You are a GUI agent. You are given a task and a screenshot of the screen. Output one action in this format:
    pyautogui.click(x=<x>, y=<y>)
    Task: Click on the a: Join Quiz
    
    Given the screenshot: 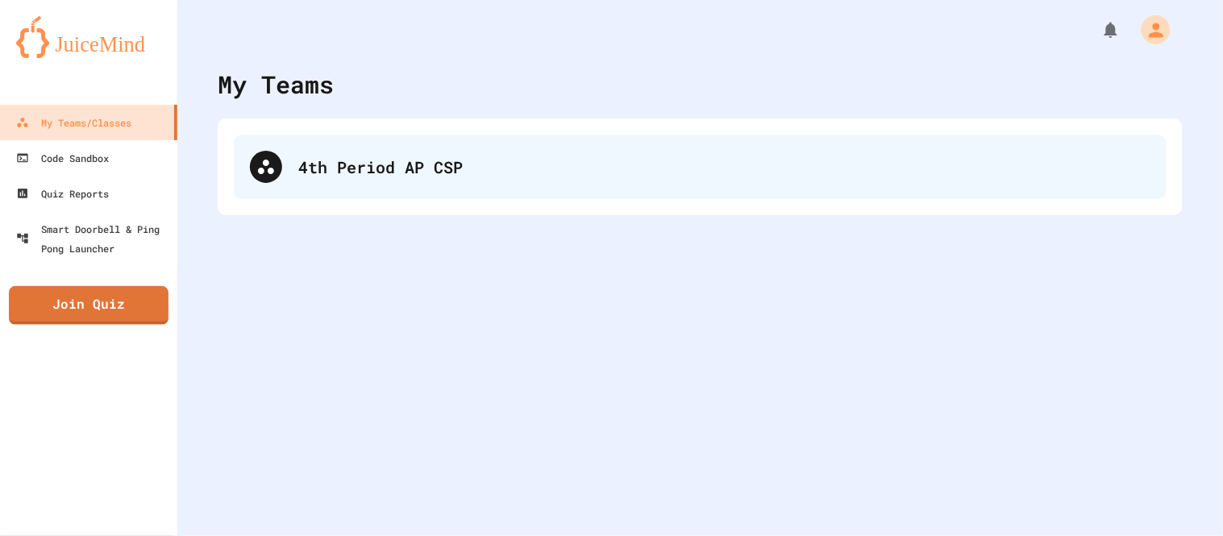 What is the action you would take?
    pyautogui.click(x=89, y=306)
    